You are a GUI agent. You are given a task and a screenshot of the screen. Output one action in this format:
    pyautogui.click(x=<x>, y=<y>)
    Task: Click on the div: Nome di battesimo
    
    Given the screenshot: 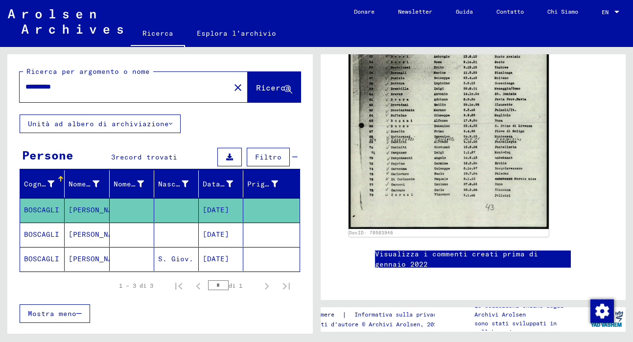 What is the action you would take?
    pyautogui.click(x=90, y=184)
    